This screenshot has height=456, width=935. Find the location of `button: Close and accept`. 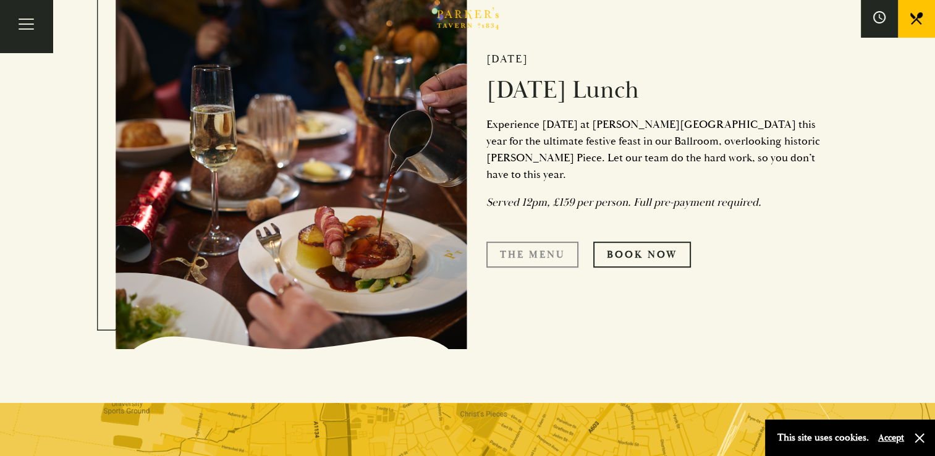

button: Close and accept is located at coordinates (919, 438).